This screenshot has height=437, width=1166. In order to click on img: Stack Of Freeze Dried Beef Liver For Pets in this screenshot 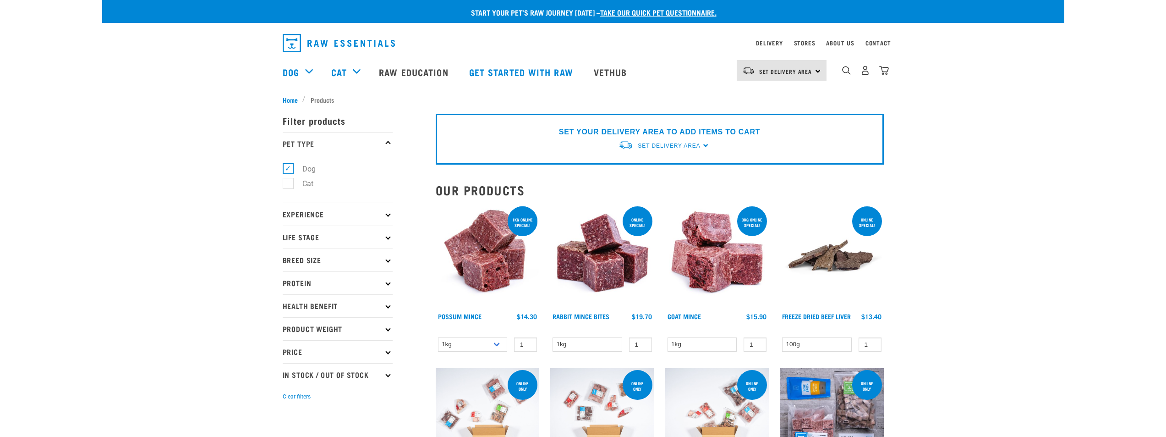, I will do `click(831, 256)`.